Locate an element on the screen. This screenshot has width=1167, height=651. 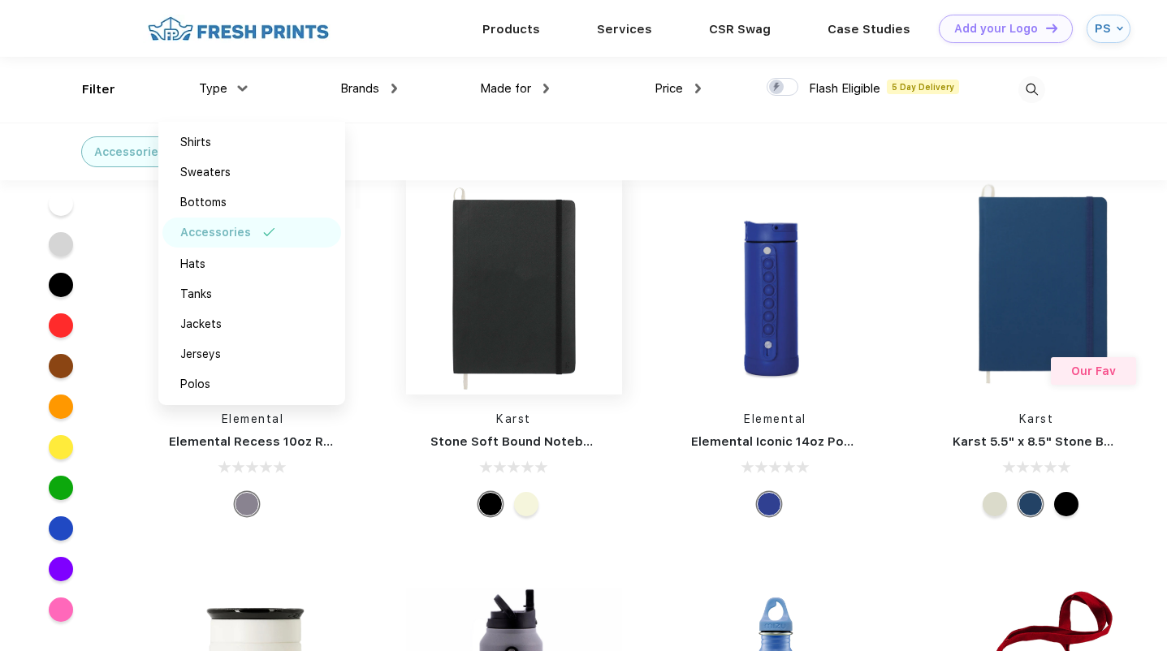
img: arrow_down_blue.svg is located at coordinates (1120, 28).